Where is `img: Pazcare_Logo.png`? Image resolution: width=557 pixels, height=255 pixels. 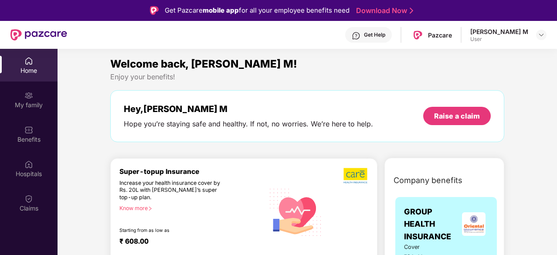
img: Pazcare_Logo.png is located at coordinates (417, 35).